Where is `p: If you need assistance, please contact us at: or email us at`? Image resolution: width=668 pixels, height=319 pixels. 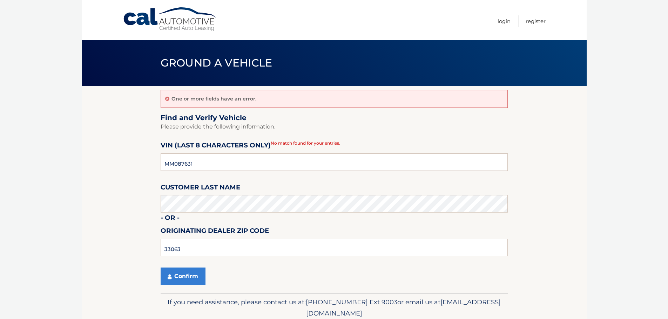 p: If you need assistance, please contact us at: or email us at is located at coordinates (334, 308).